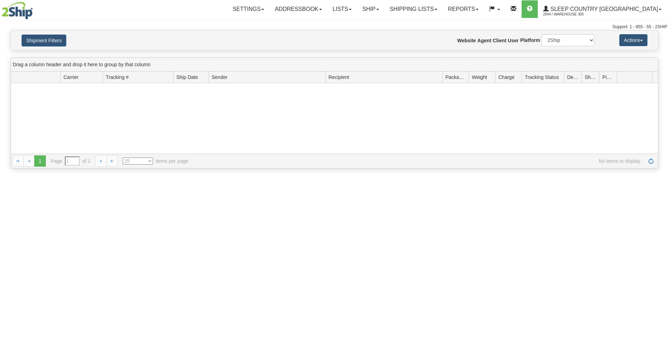 This screenshot has height=339, width=669. I want to click on span: Charge, so click(507, 77).